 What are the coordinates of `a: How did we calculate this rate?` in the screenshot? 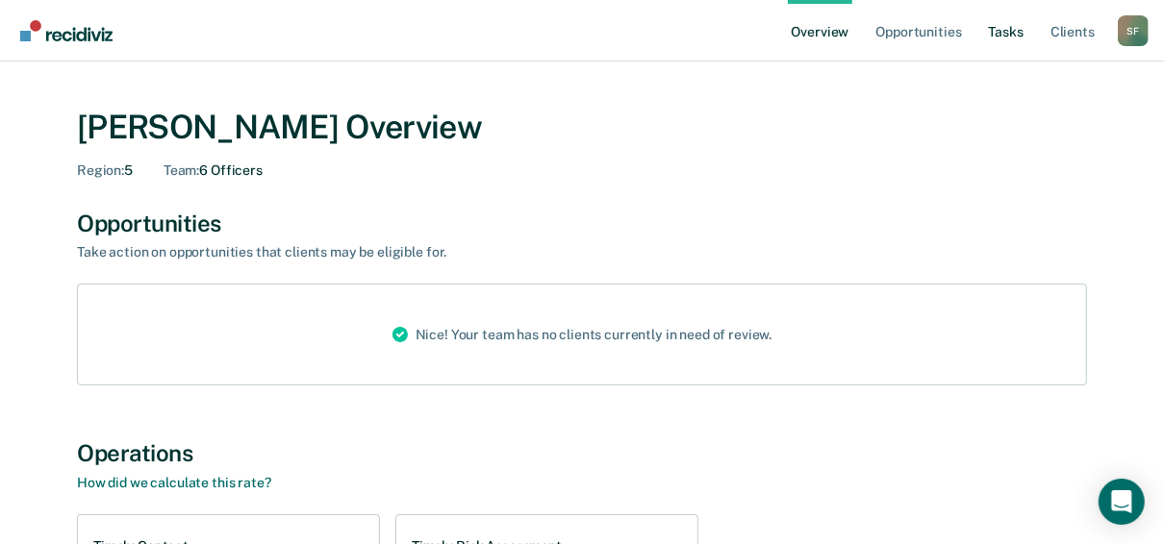 It's located at (174, 483).